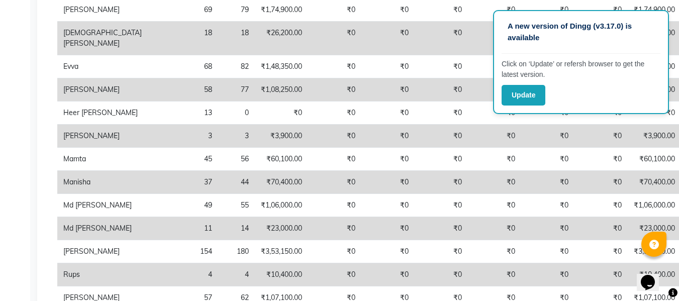 The height and width of the screenshot is (301, 679). Describe the element at coordinates (282, 206) in the screenshot. I see `td: ₹1,06,000.00` at that location.